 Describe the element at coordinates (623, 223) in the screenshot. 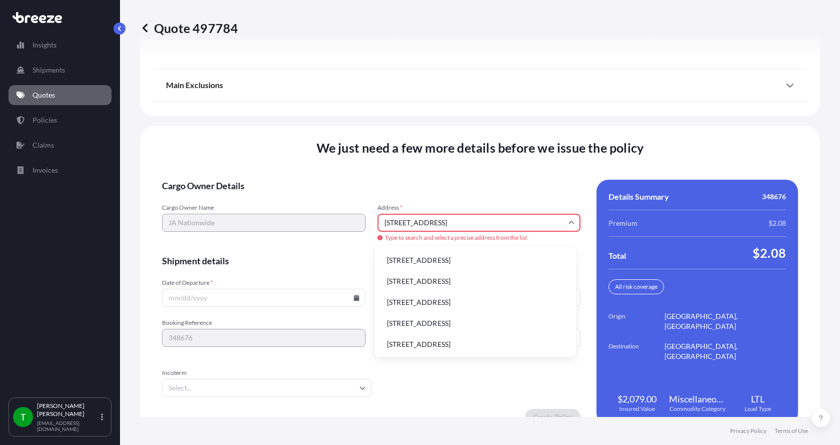

I see `span: Premium` at that location.